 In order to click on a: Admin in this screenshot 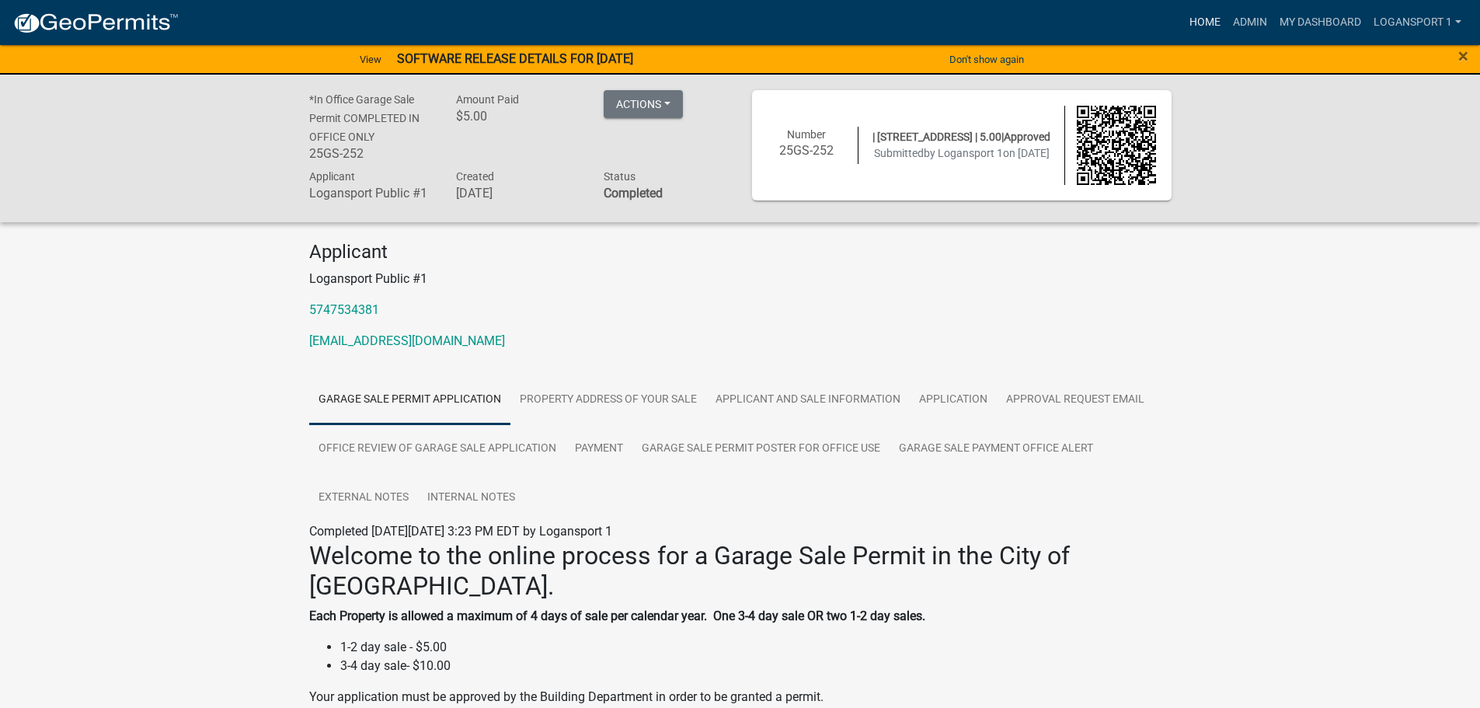, I will do `click(1250, 23)`.